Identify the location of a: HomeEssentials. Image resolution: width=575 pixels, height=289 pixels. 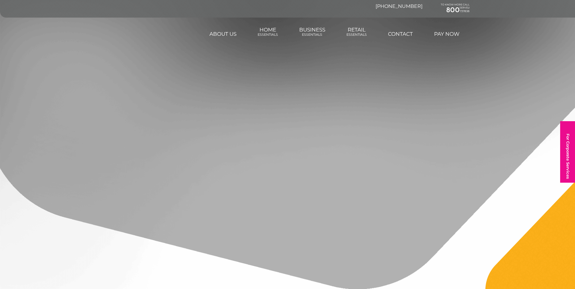
(268, 32).